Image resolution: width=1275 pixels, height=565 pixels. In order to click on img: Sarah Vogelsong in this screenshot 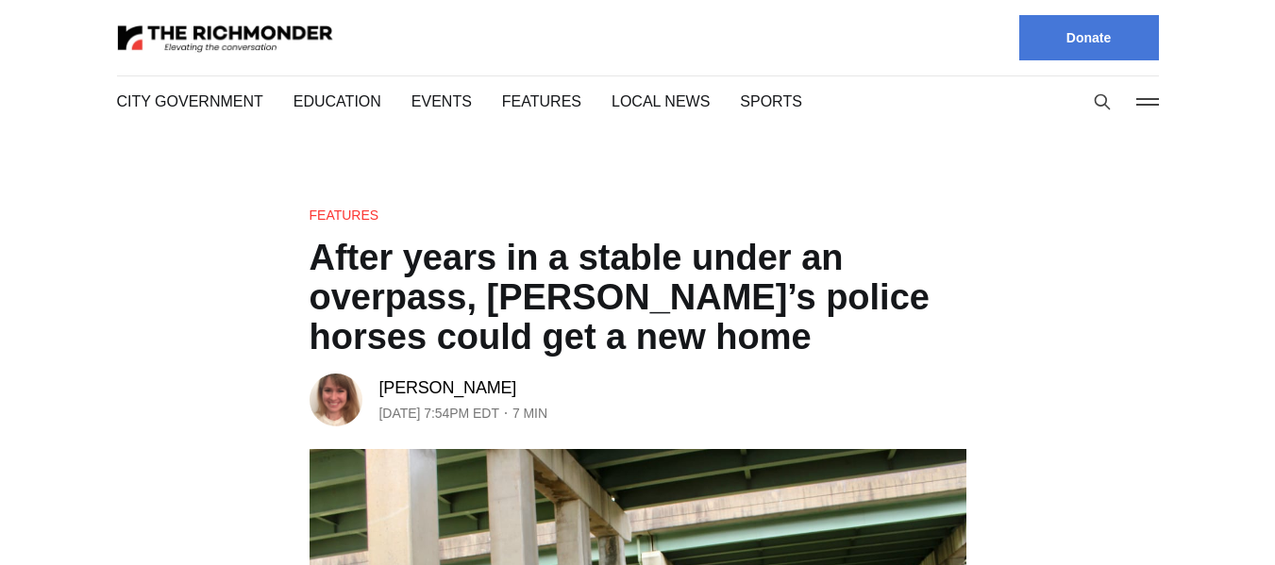, I will do `click(336, 400)`.